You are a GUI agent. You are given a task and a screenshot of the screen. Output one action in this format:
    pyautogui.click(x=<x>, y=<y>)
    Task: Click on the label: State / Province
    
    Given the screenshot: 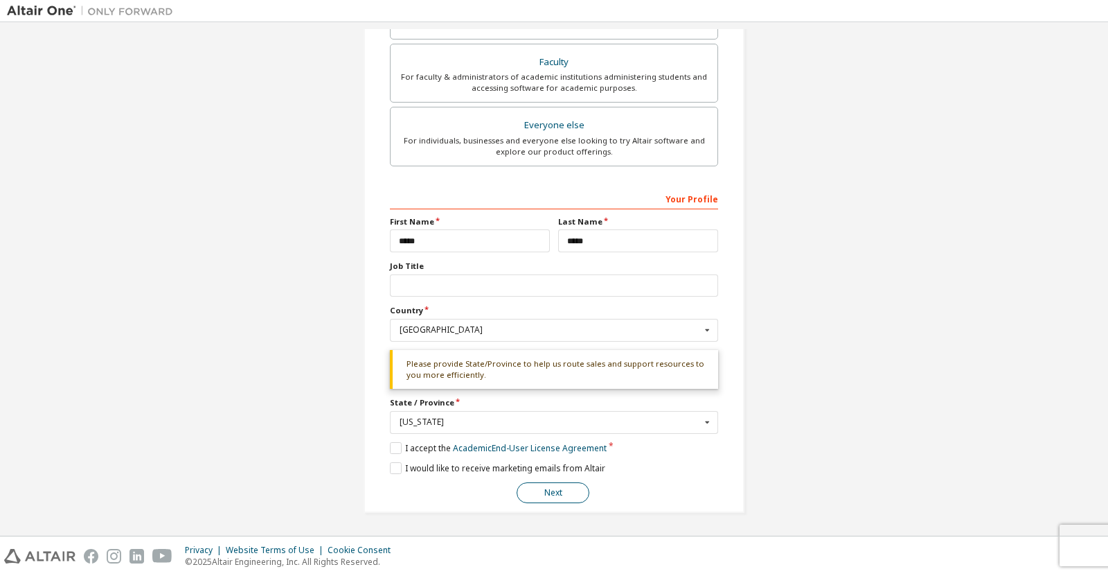 What is the action you would take?
    pyautogui.click(x=554, y=402)
    